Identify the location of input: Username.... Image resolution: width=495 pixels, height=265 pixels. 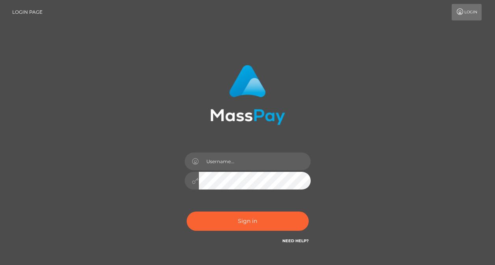
(255, 161).